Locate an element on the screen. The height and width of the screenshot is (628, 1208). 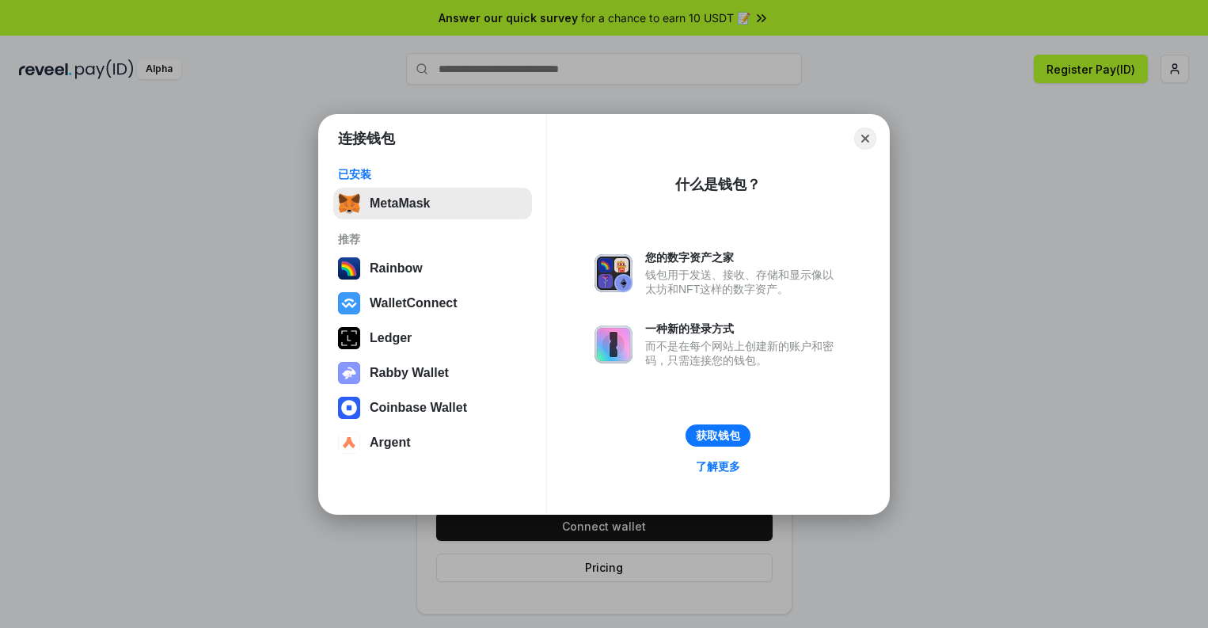
button: Coinbase Wallet is located at coordinates (432, 408).